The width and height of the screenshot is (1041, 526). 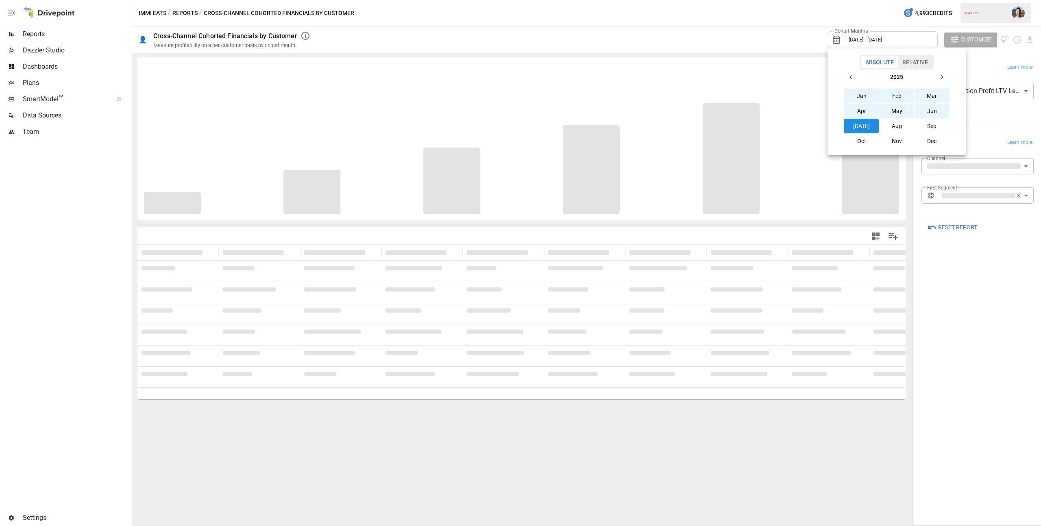 What do you see at coordinates (932, 141) in the screenshot?
I see `button: Dec` at bounding box center [932, 141].